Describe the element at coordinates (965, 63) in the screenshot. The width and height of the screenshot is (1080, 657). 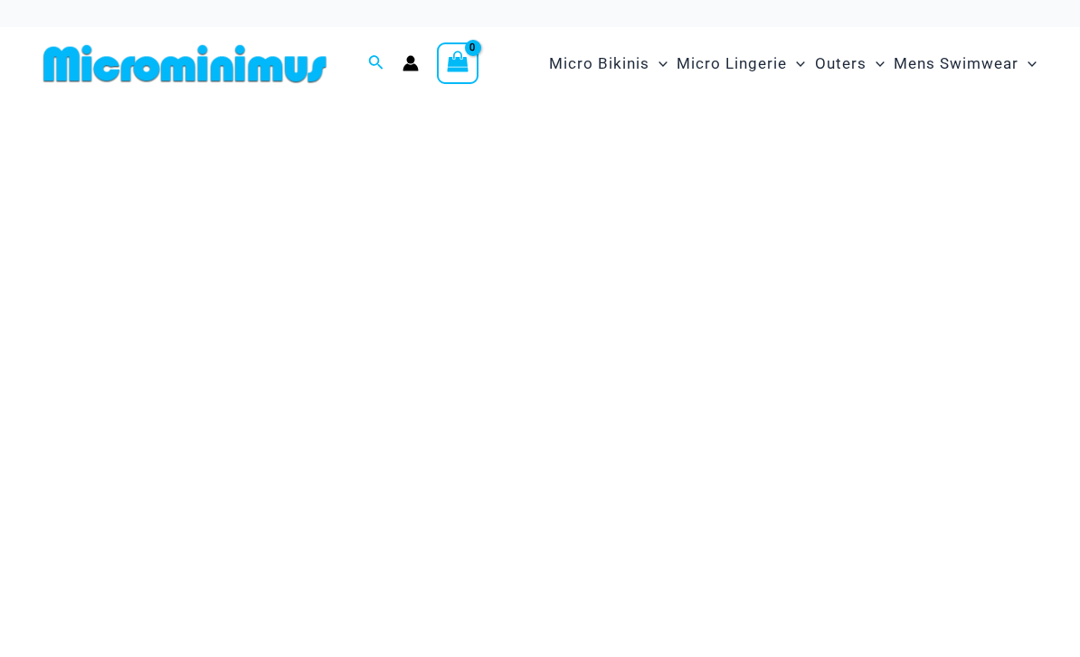
I see `a: Mens SwimwearMenu ToggleMenu Toggle` at that location.